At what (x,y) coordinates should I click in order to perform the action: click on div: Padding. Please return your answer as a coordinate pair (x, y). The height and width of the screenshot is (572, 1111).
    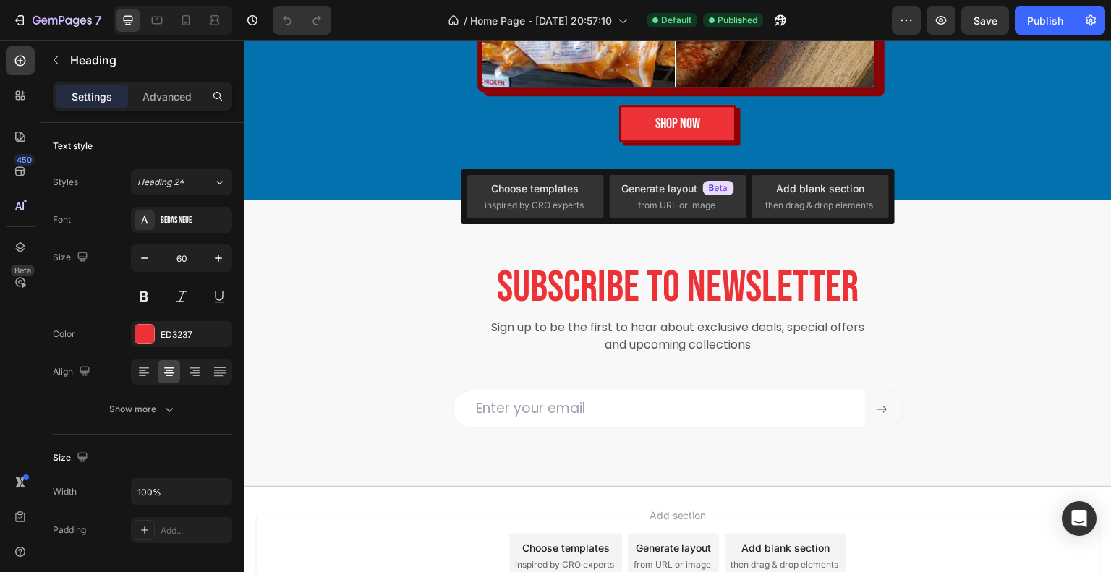
    Looking at the image, I should click on (69, 530).